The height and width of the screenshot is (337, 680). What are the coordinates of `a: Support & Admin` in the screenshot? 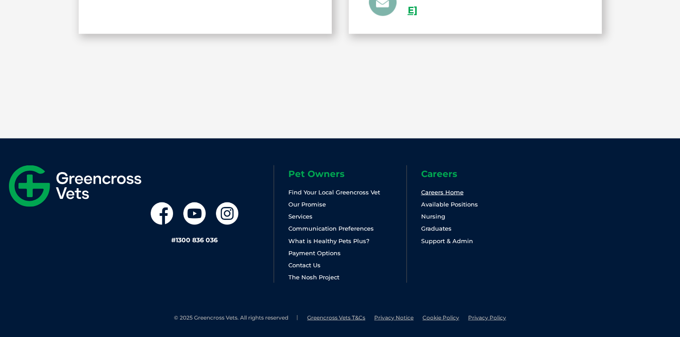 It's located at (447, 240).